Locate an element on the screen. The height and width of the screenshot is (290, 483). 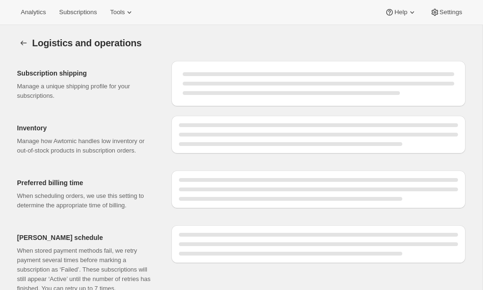
h2: Preferred billing time is located at coordinates (86, 183).